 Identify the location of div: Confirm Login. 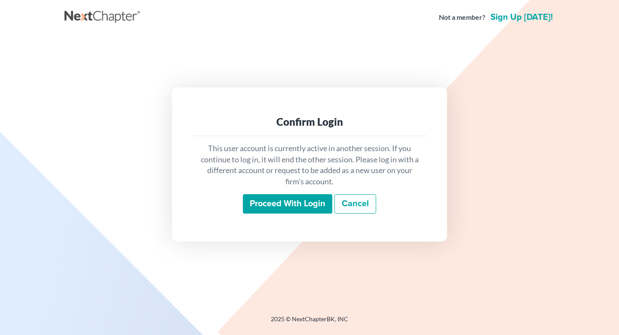
(310, 122).